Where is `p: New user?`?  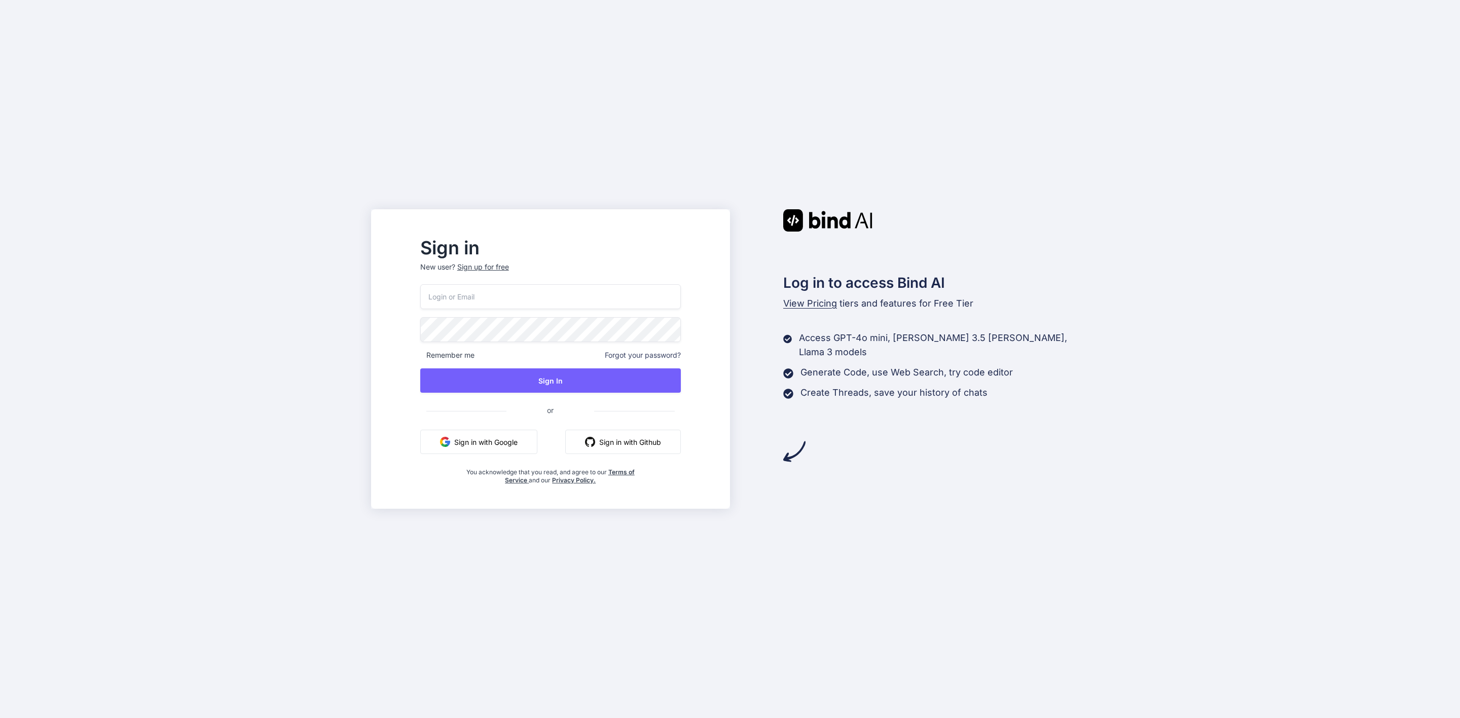 p: New user? is located at coordinates (551, 273).